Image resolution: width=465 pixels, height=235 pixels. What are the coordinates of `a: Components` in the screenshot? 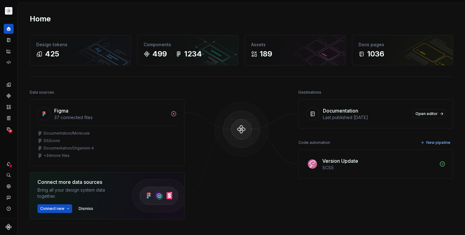 It's located at (9, 96).